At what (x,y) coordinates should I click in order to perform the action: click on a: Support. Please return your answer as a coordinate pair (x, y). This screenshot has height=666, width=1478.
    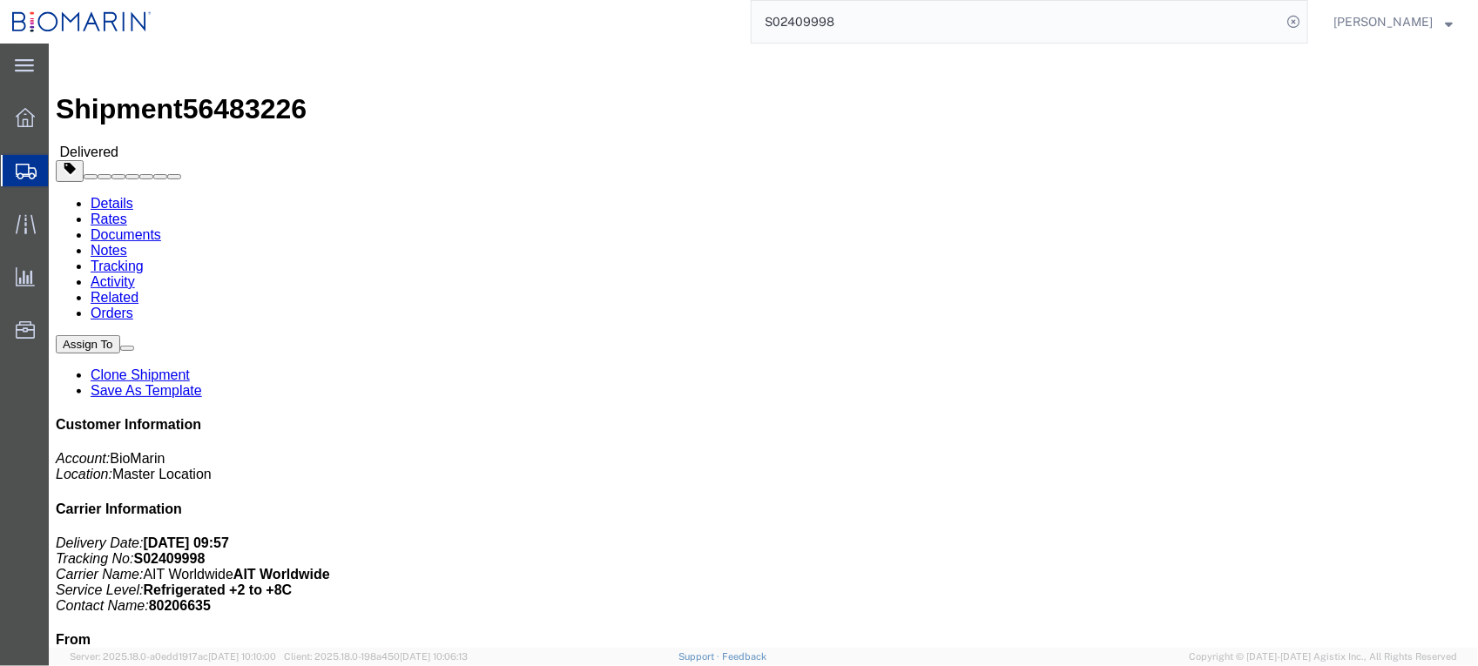
    Looking at the image, I should click on (700, 657).